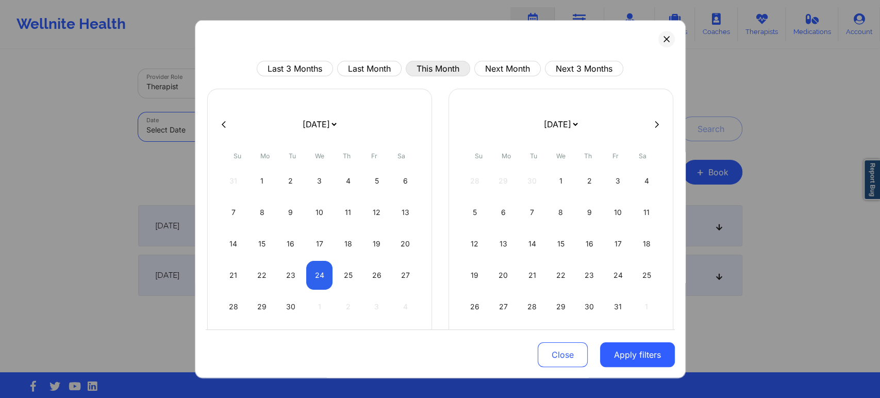 Image resolution: width=880 pixels, height=398 pixels. Describe the element at coordinates (233, 275) in the screenshot. I see `div: Sun Sep 21 2025` at that location.